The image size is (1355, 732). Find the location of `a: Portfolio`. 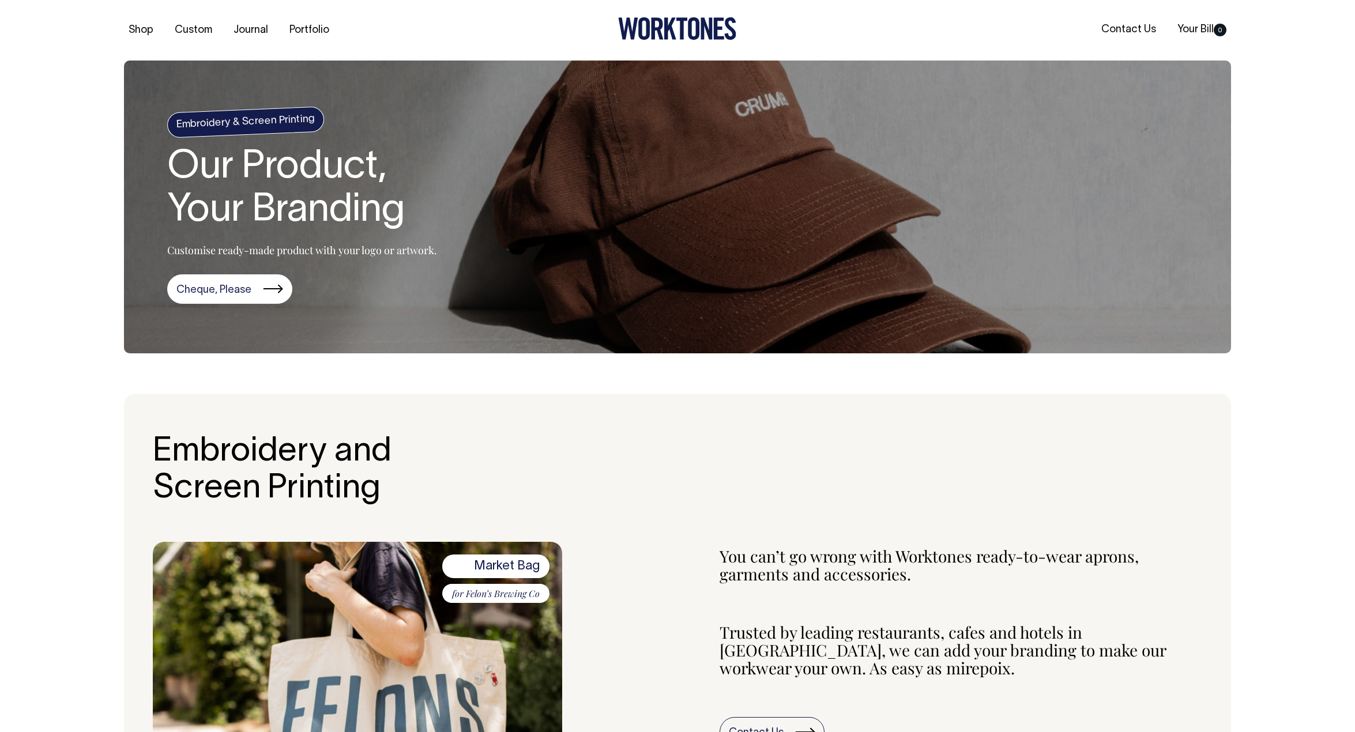

a: Portfolio is located at coordinates (309, 30).